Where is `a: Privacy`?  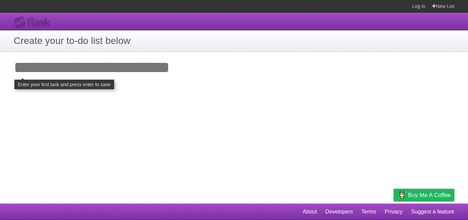 a: Privacy is located at coordinates (394, 211).